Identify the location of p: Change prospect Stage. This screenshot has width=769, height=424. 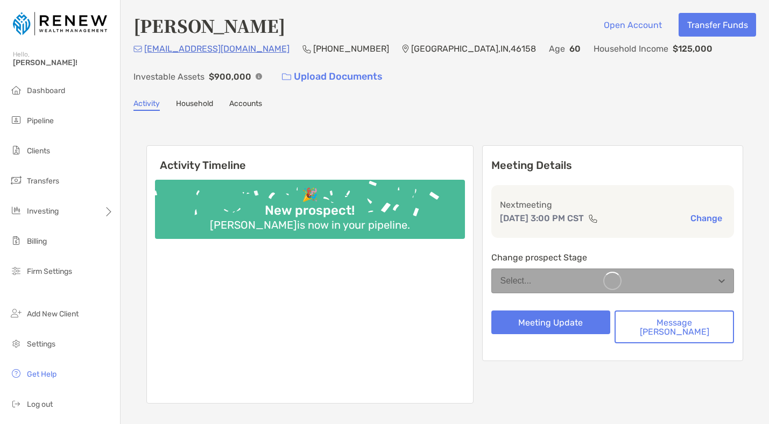
(613, 257).